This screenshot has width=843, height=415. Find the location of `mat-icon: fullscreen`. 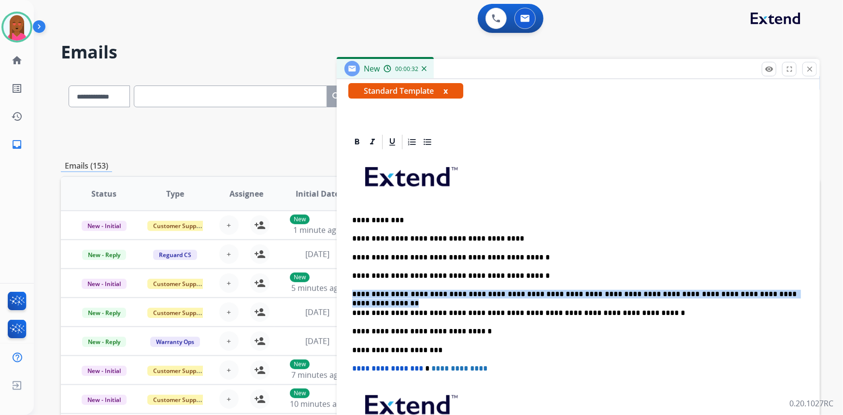

mat-icon: fullscreen is located at coordinates (789, 69).